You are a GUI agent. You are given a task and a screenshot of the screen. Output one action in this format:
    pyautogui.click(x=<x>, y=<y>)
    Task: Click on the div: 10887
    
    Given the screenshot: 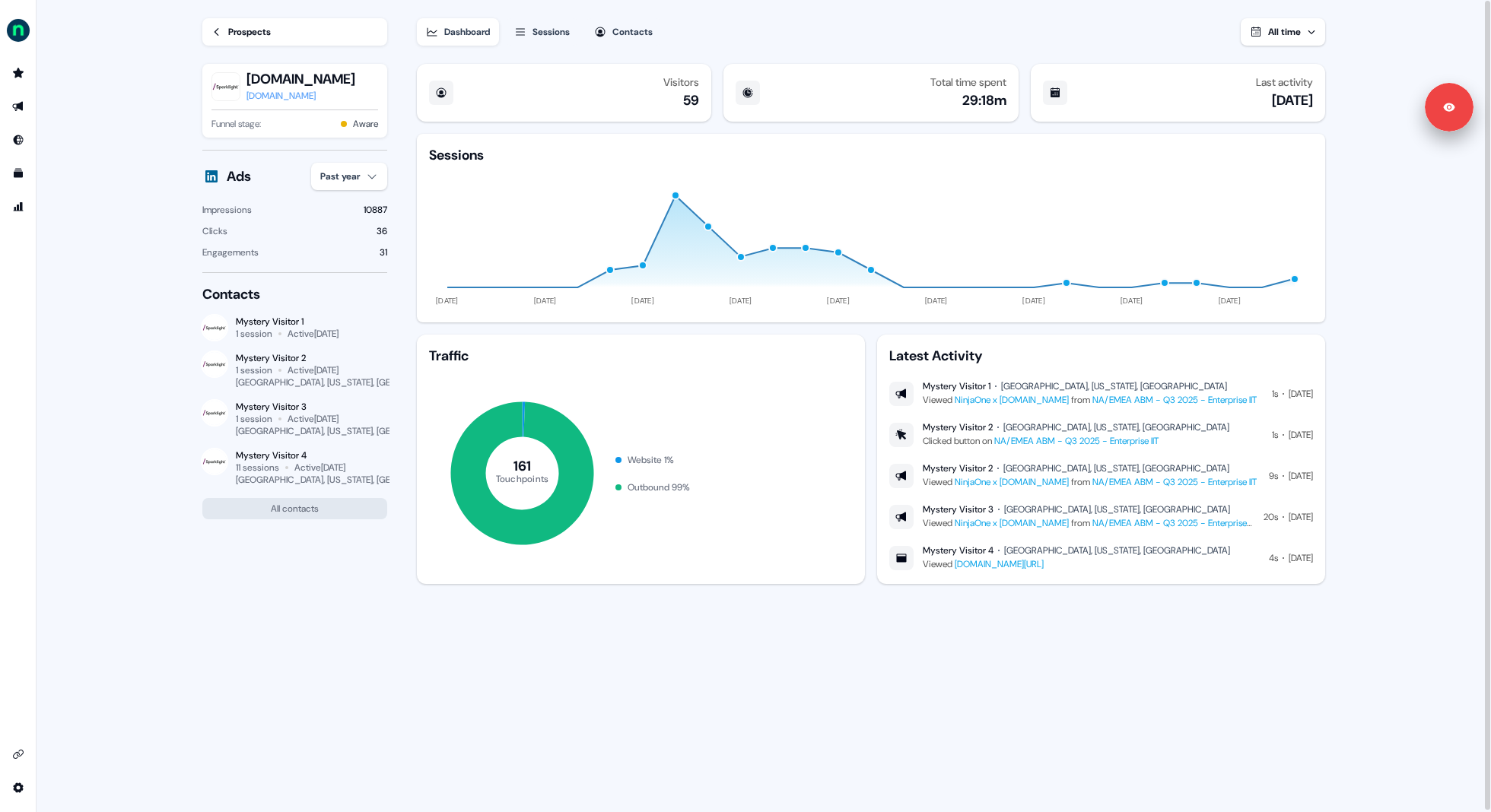 What is the action you would take?
    pyautogui.click(x=375, y=210)
    